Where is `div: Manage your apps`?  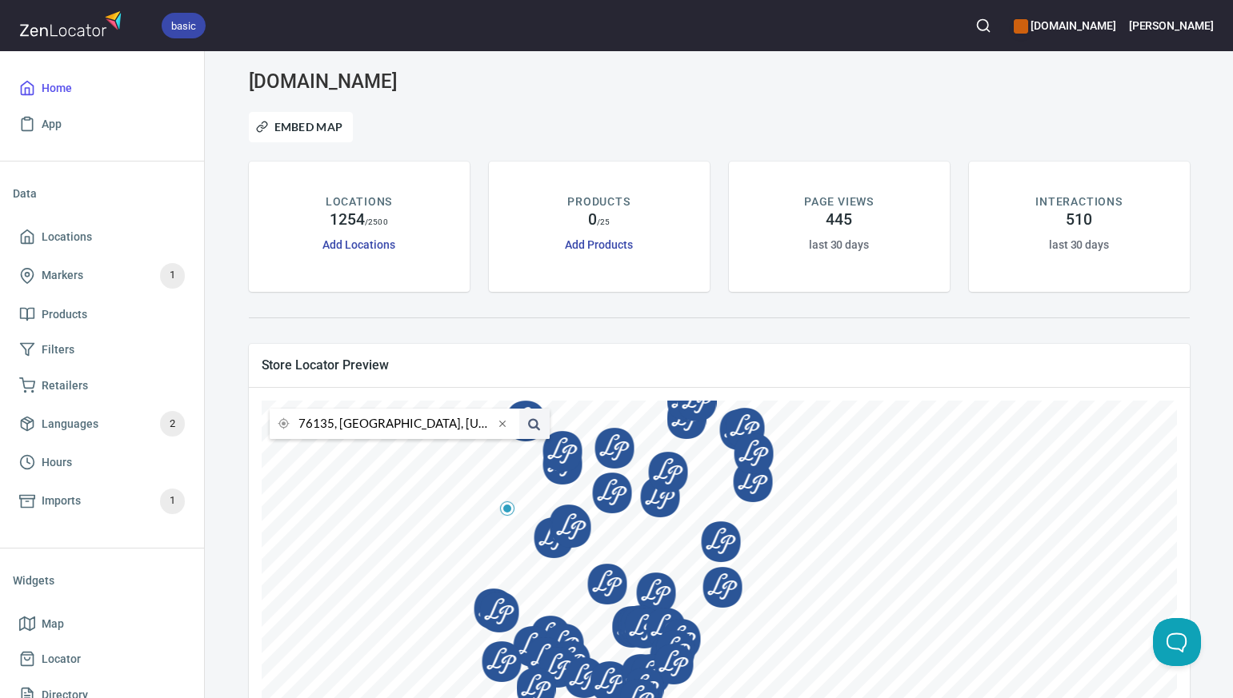
div: Manage your apps is located at coordinates (1064, 26).